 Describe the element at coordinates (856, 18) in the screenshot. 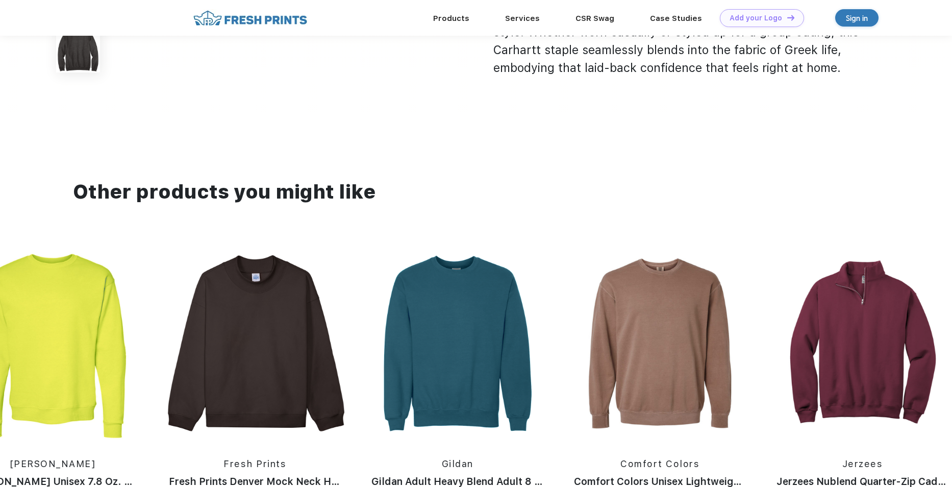

I see `a: Sign in` at that location.